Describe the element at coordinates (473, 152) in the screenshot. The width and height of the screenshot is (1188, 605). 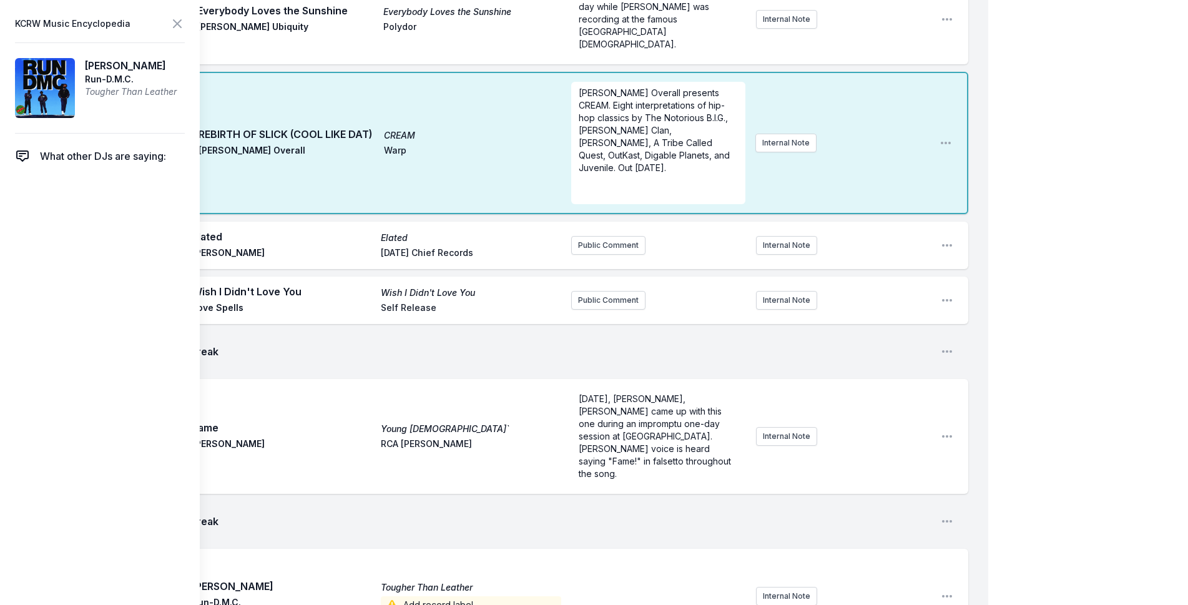
I see `span: Warp` at that location.